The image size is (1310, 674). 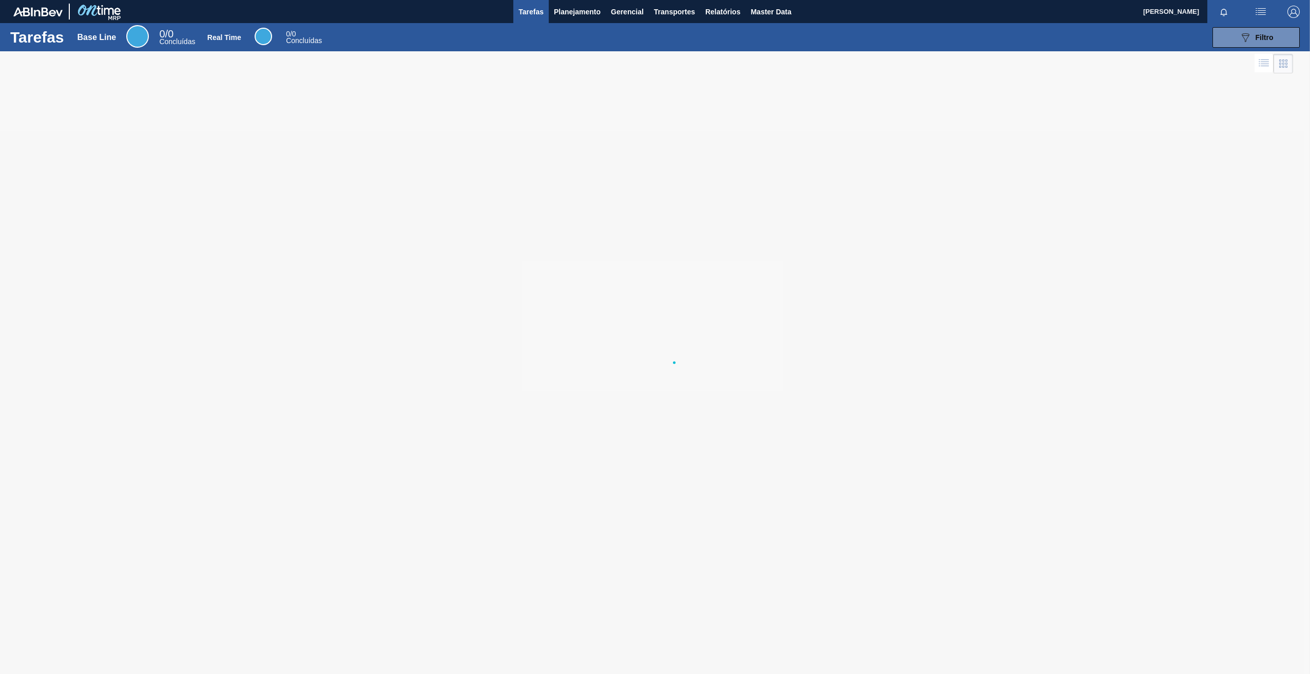 What do you see at coordinates (723, 12) in the screenshot?
I see `span: Relatórios` at bounding box center [723, 12].